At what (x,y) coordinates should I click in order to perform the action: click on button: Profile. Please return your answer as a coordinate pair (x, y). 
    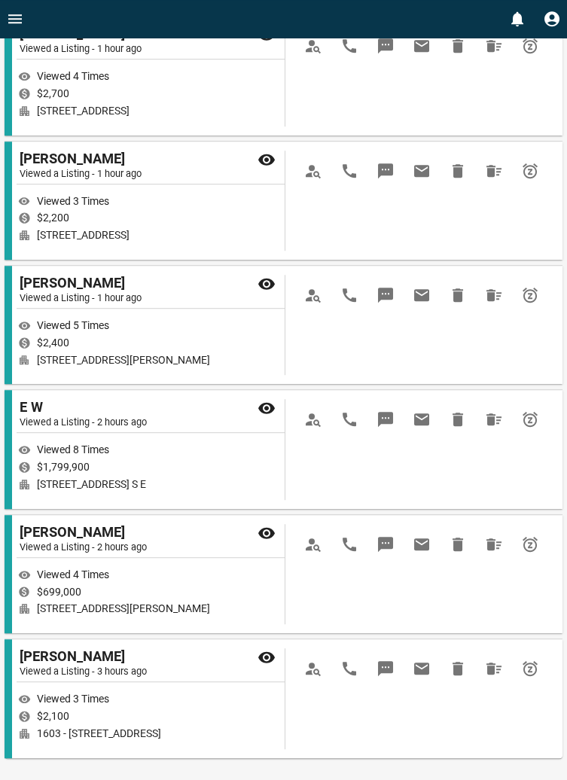
    Looking at the image, I should click on (552, 19).